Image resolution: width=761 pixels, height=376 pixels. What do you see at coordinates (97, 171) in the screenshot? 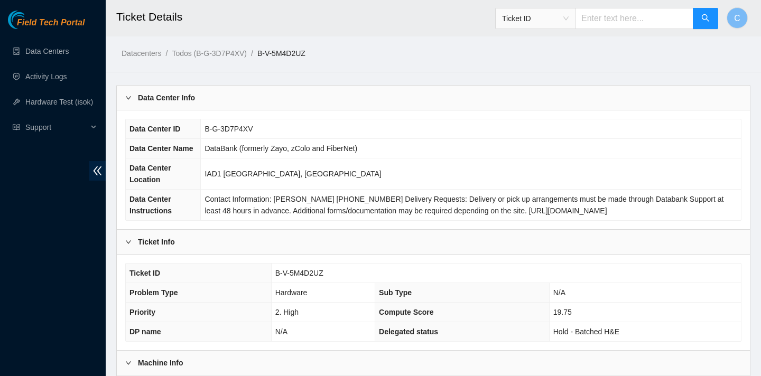
I see `span: double-left` at bounding box center [97, 171].